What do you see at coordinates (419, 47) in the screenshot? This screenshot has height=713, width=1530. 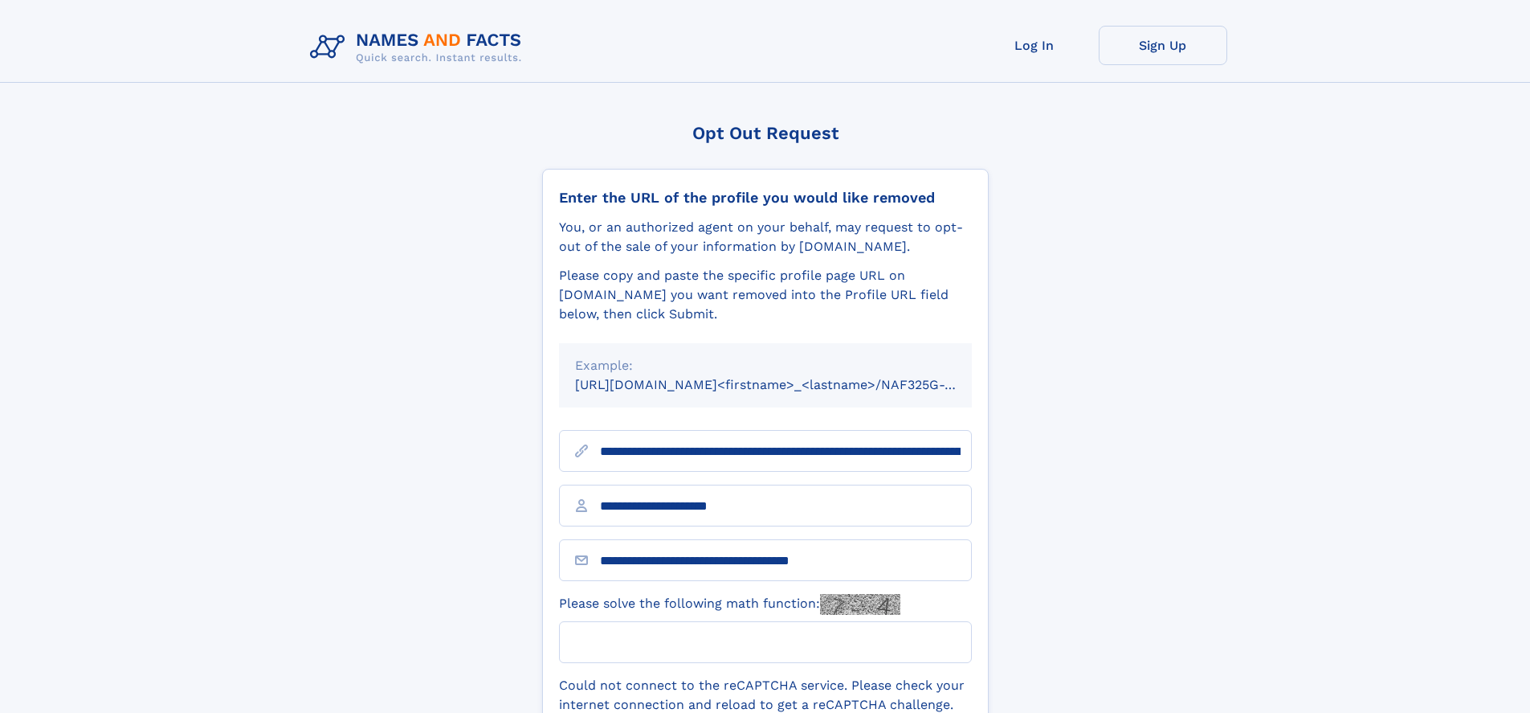 I see `img: Logo Names and Facts` at bounding box center [419, 47].